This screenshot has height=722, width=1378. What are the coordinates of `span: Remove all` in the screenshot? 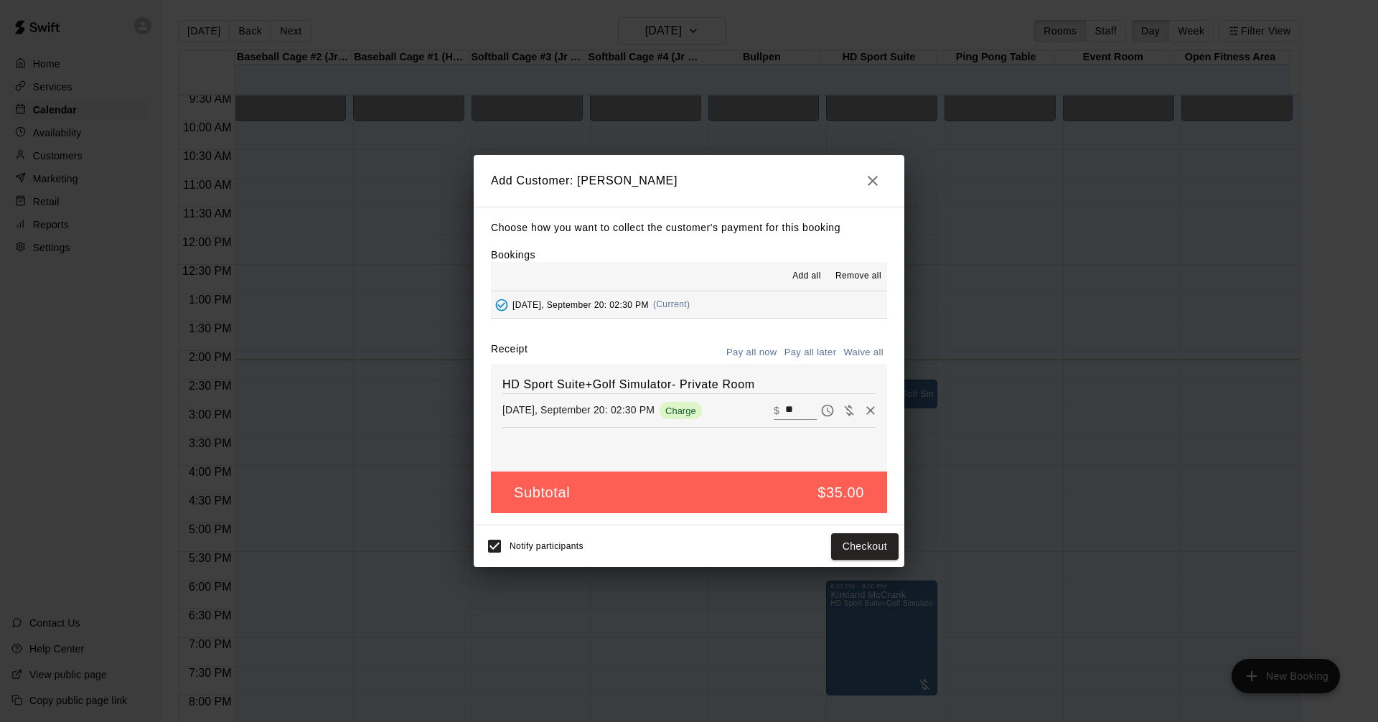 It's located at (859, 276).